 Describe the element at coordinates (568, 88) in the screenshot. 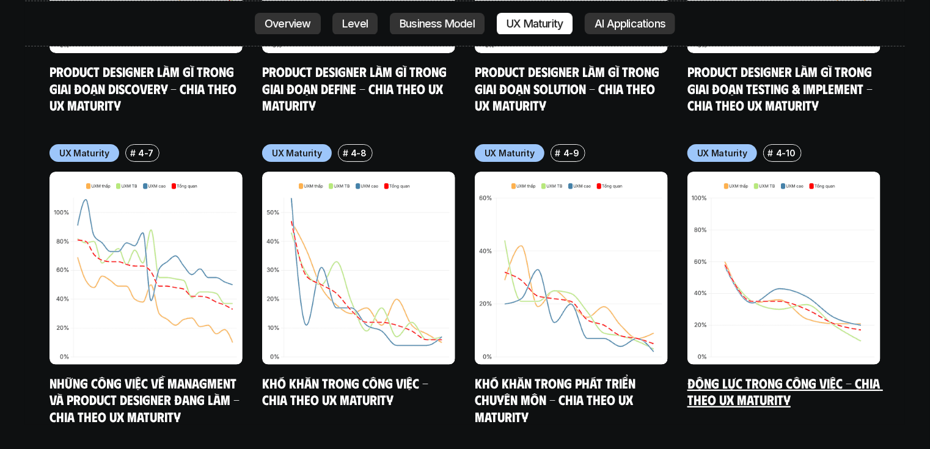

I see `a: Product Designer làm gì trong giai đoạn Solution - Chia theo UX Maturity` at that location.